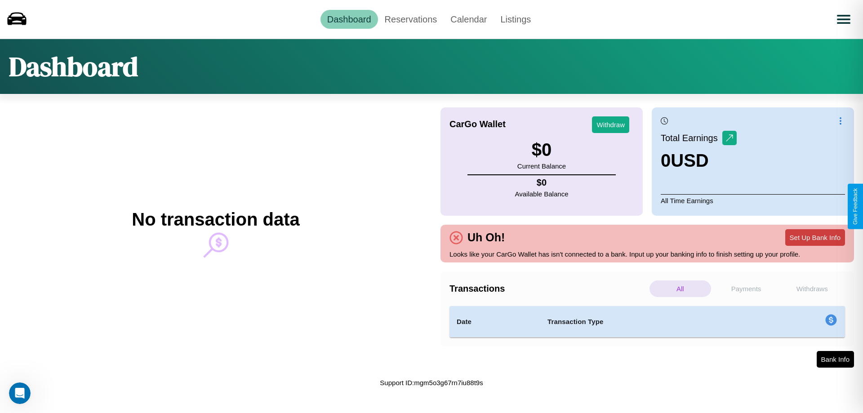  What do you see at coordinates (843, 19) in the screenshot?
I see `button: Open menu` at bounding box center [843, 19].